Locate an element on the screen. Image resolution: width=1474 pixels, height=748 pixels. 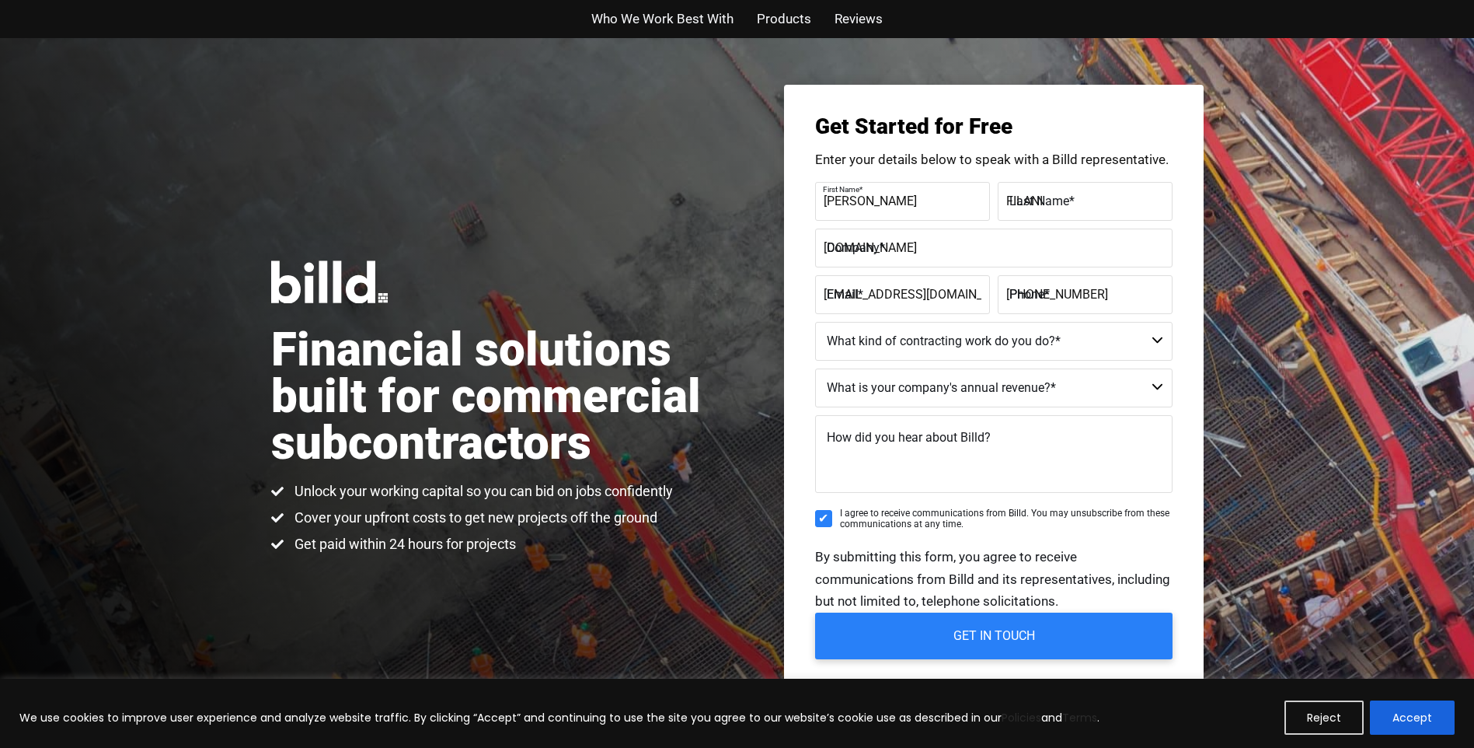
h1: Financial solutions built for commercial subcontractors is located at coordinates (504, 396).